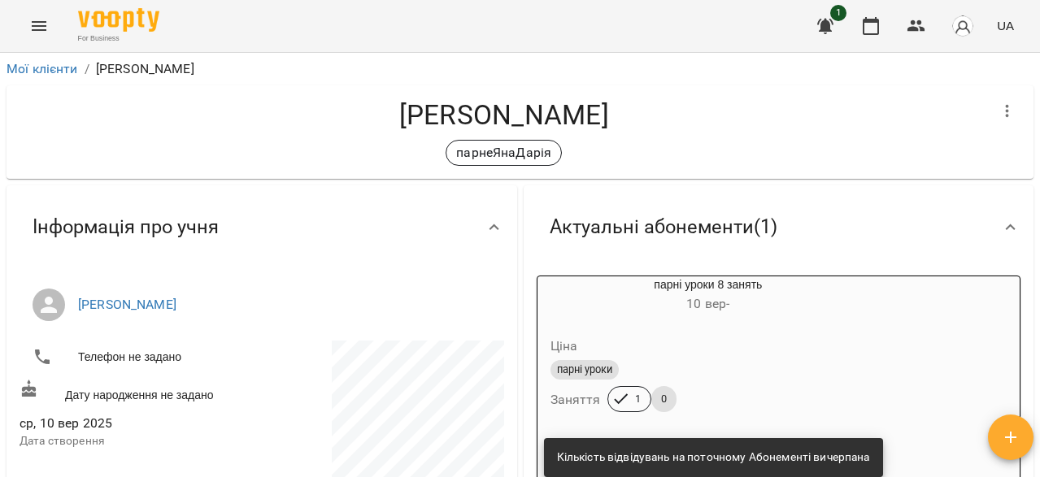  I want to click on span: 0, so click(663, 399).